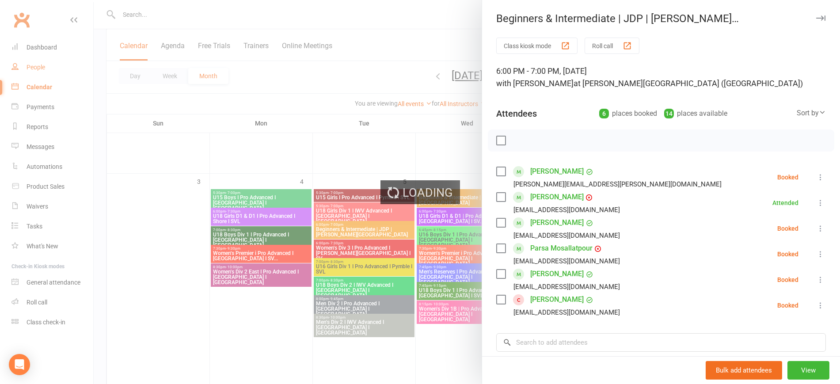 The image size is (840, 384). What do you see at coordinates (516, 114) in the screenshot?
I see `div: Attendees` at bounding box center [516, 114].